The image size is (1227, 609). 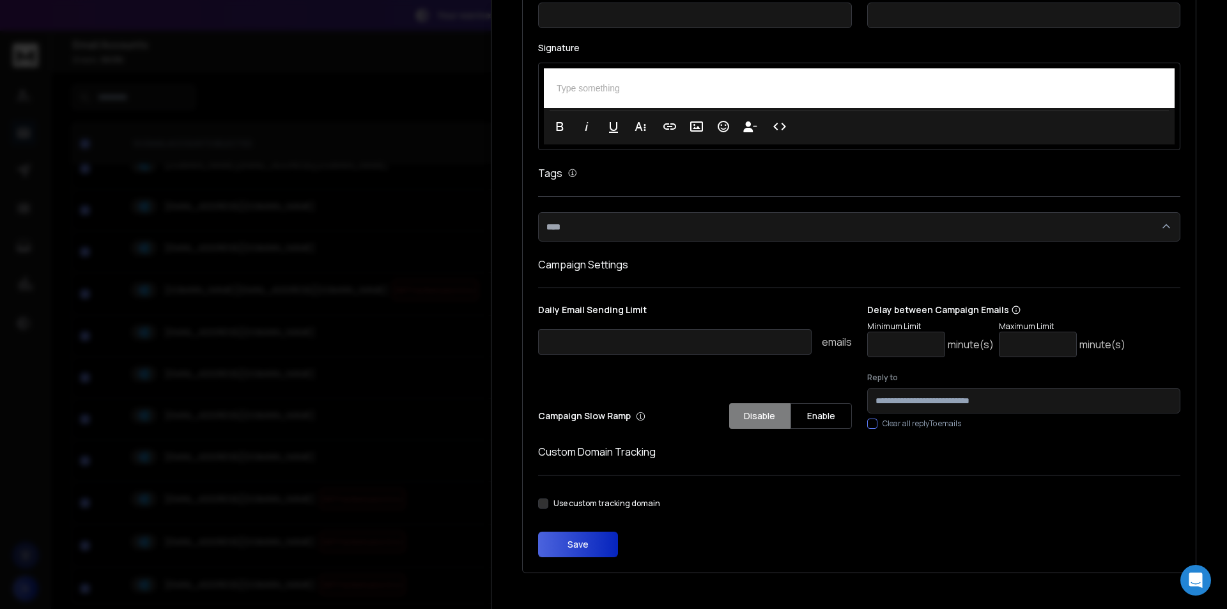 What do you see at coordinates (697, 127) in the screenshot?
I see `button: Insert Image (Ctrl+P)` at bounding box center [697, 127].